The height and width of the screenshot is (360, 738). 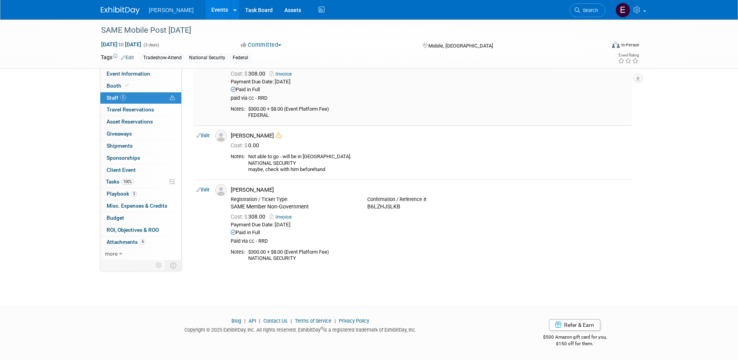 What do you see at coordinates (120, 181) in the screenshot?
I see `span: Tasks` at bounding box center [120, 181].